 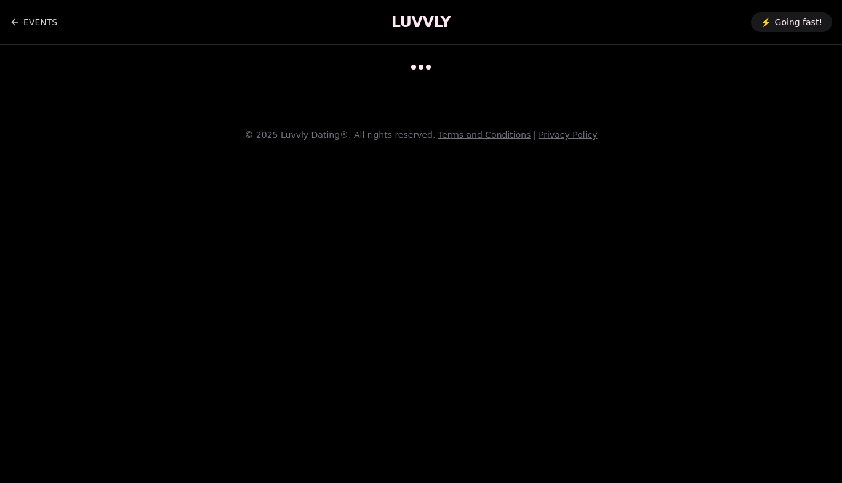 What do you see at coordinates (798, 22) in the screenshot?
I see `span: Going fast!` at bounding box center [798, 22].